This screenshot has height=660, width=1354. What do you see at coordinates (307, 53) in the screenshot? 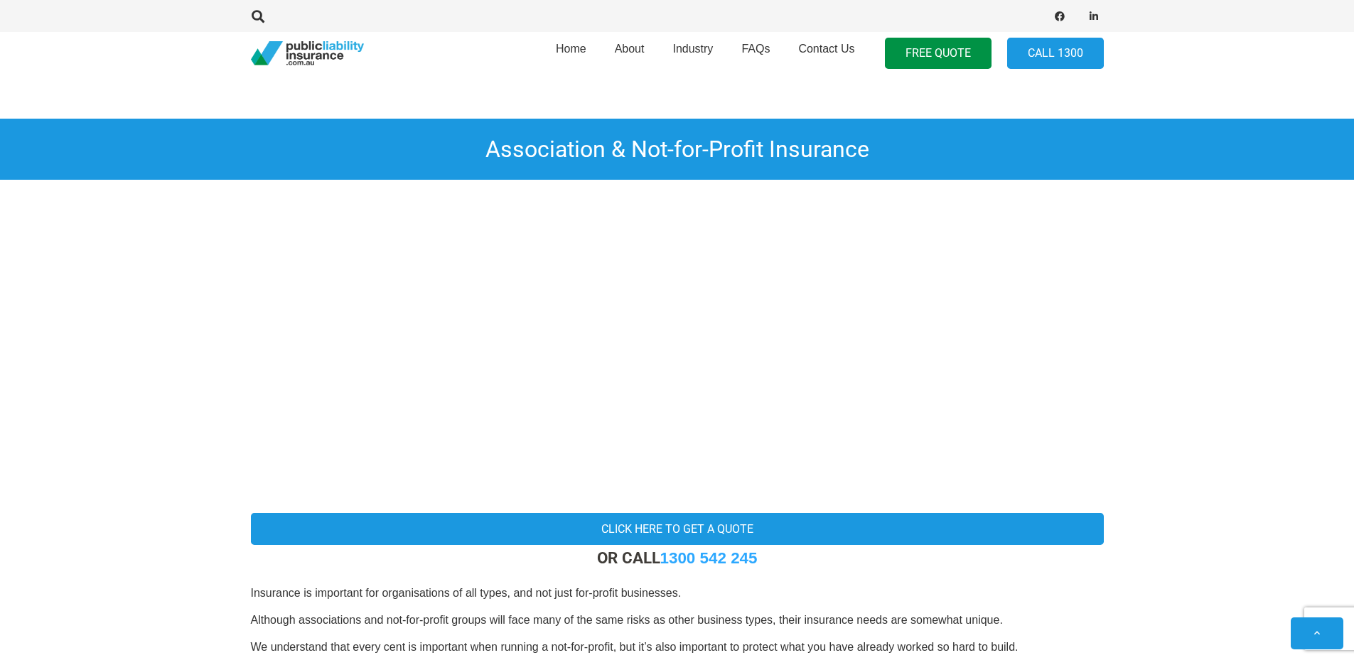
I see `a: pli_logotransparent` at bounding box center [307, 53].